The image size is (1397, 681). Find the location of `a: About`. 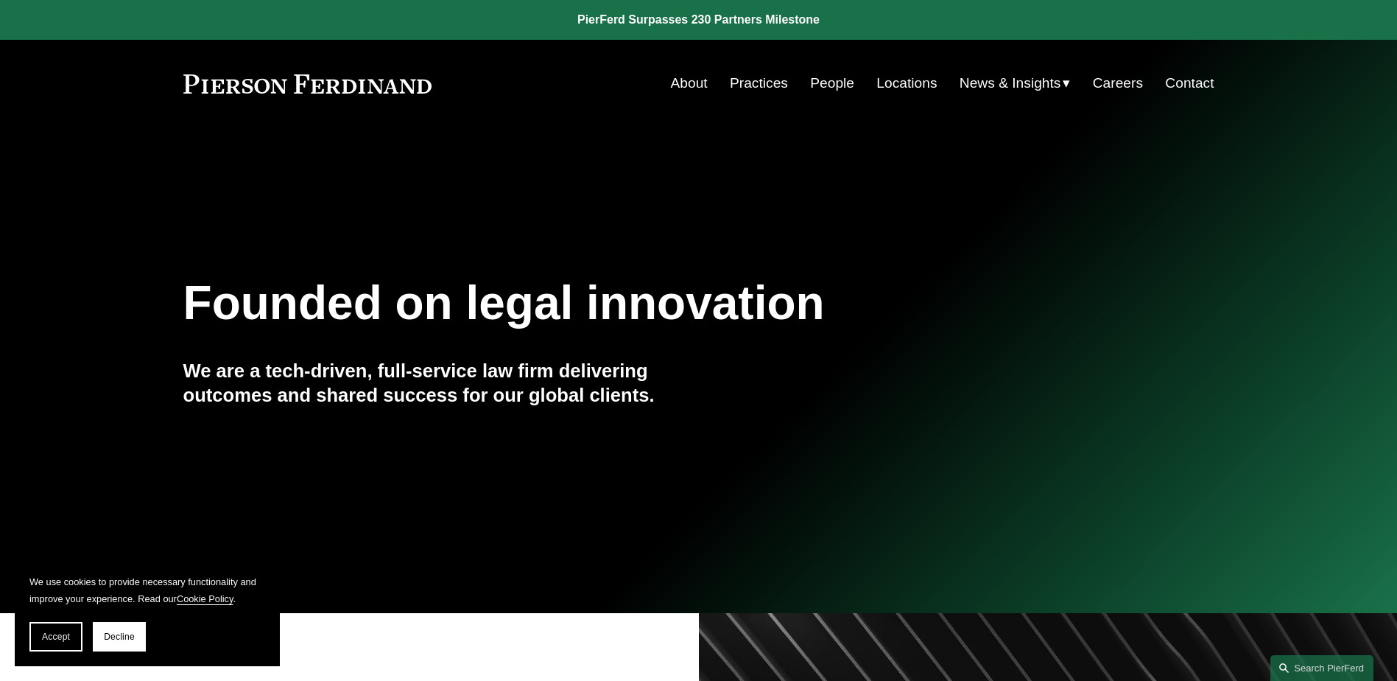

a: About is located at coordinates (689, 83).